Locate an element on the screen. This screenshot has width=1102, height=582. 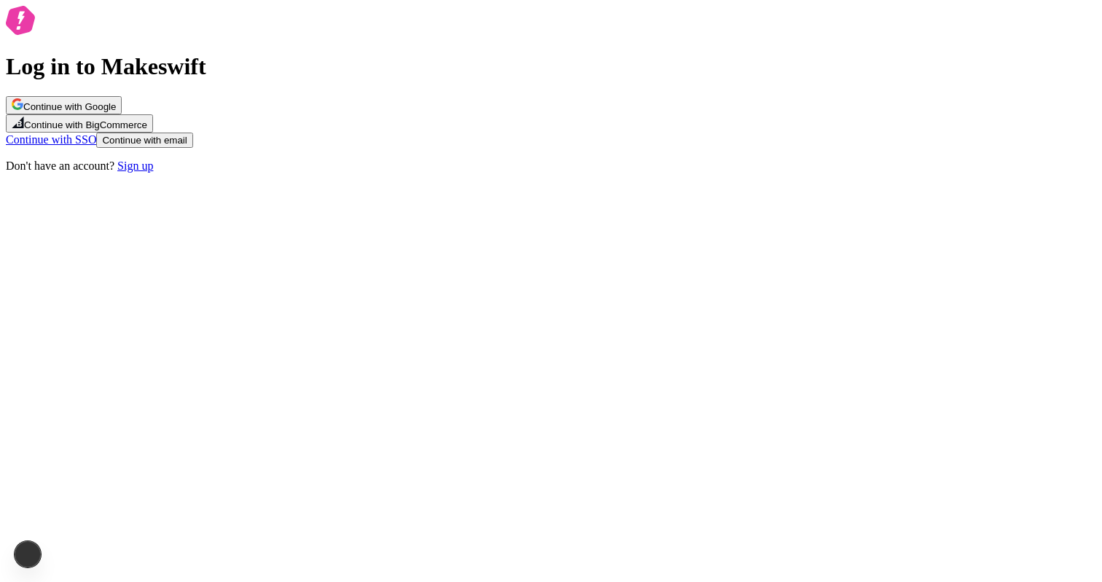
button: Continue with email is located at coordinates (144, 140).